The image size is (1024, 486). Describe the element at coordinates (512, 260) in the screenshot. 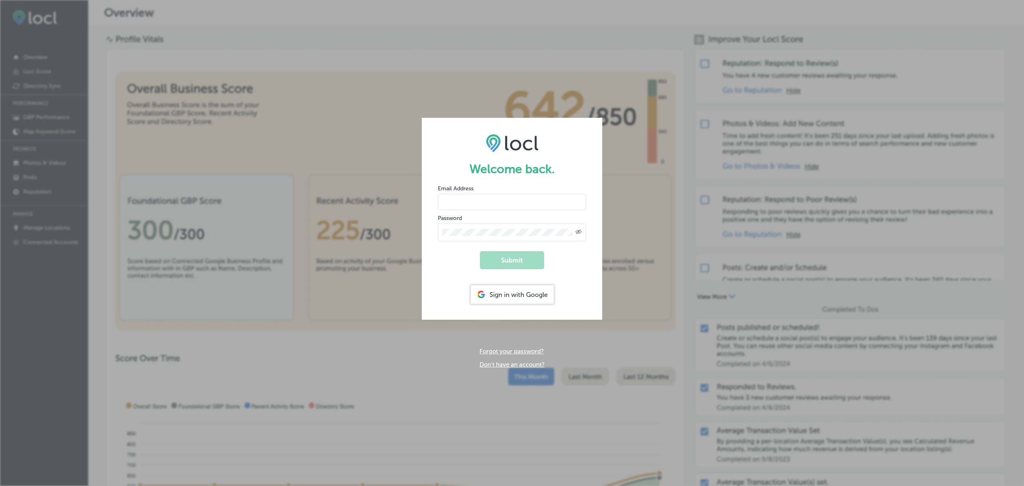

I see `button: Submit` at that location.